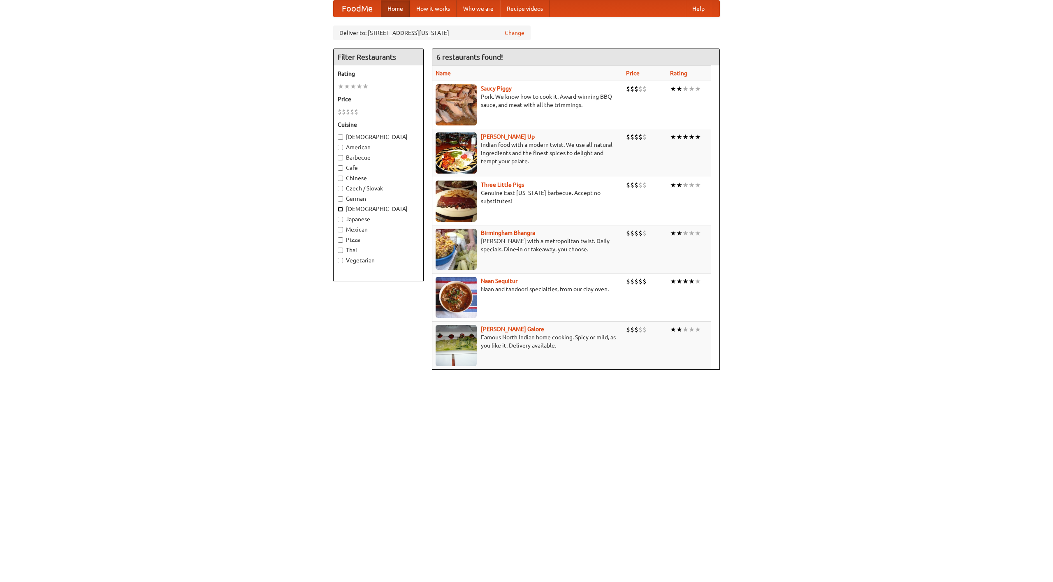  What do you see at coordinates (496, 88) in the screenshot?
I see `a: Saucy Piggy` at bounding box center [496, 88].